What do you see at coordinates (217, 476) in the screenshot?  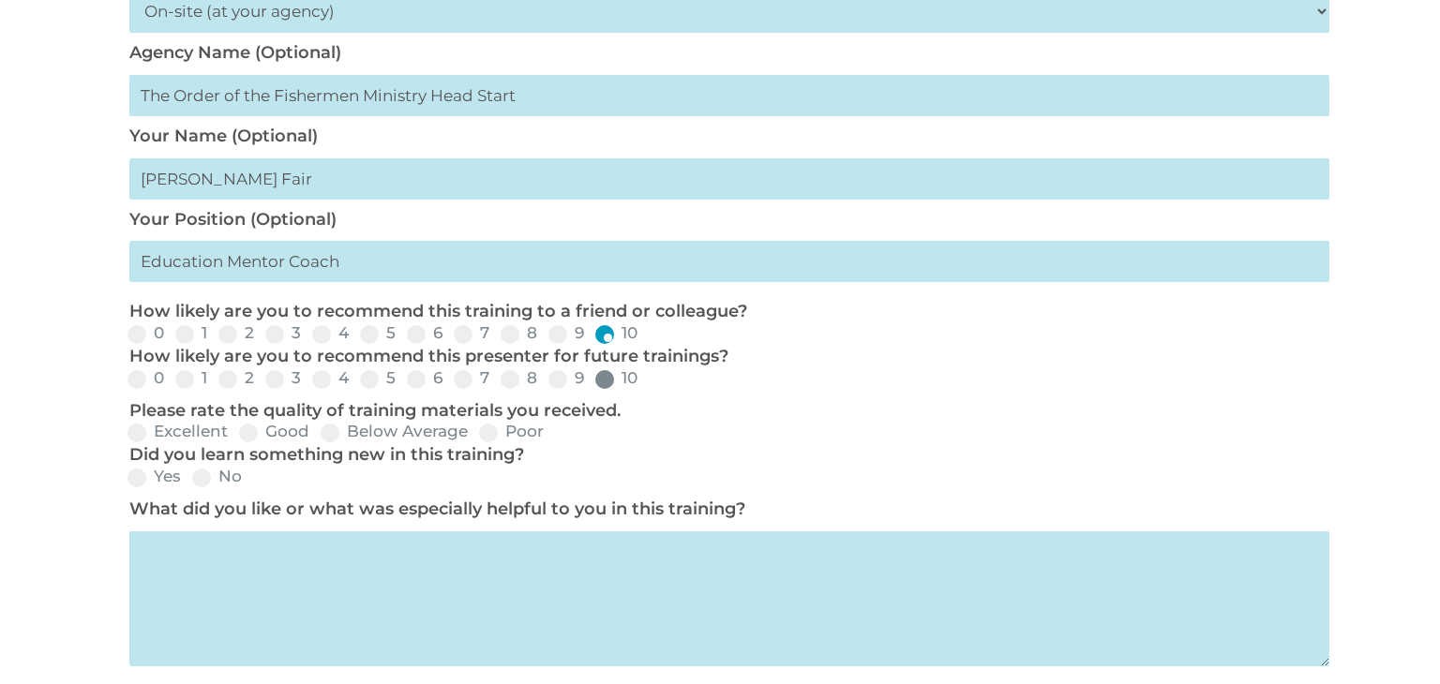 I see `label: No` at bounding box center [217, 476].